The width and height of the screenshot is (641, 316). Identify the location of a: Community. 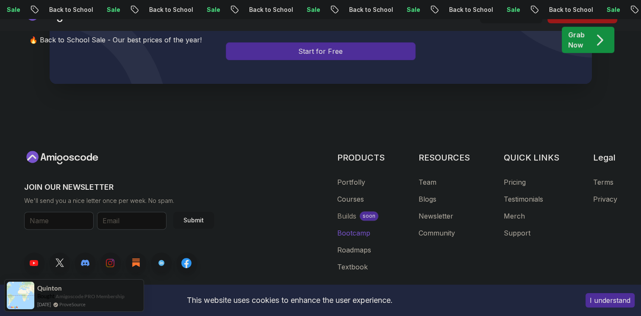
(437, 233).